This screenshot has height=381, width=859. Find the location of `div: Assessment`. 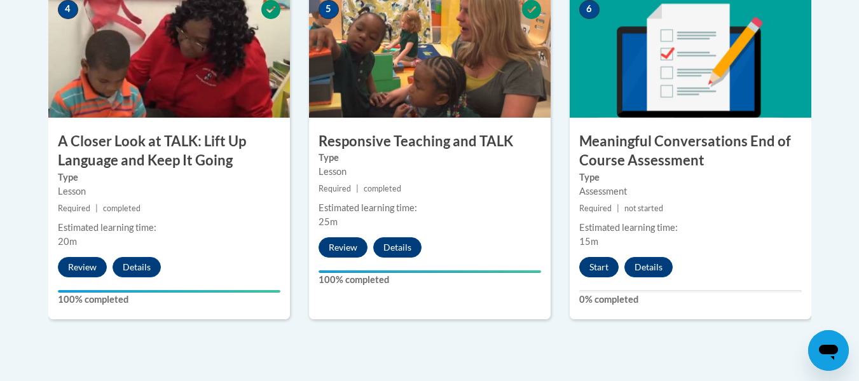

div: Assessment is located at coordinates (691, 191).